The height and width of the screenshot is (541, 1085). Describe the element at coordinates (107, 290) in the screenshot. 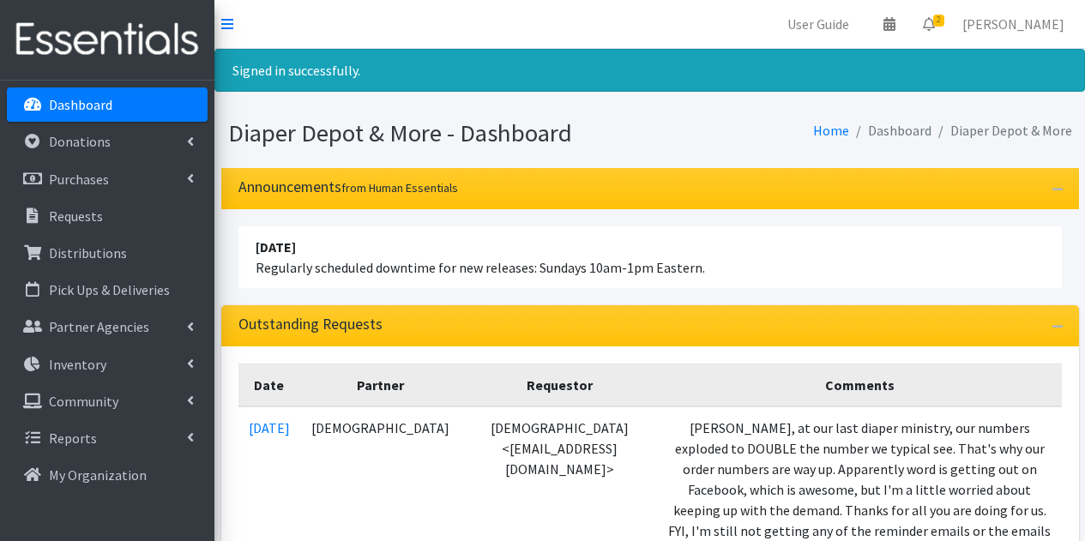

I see `a: Pick Ups & Deliveries` at that location.